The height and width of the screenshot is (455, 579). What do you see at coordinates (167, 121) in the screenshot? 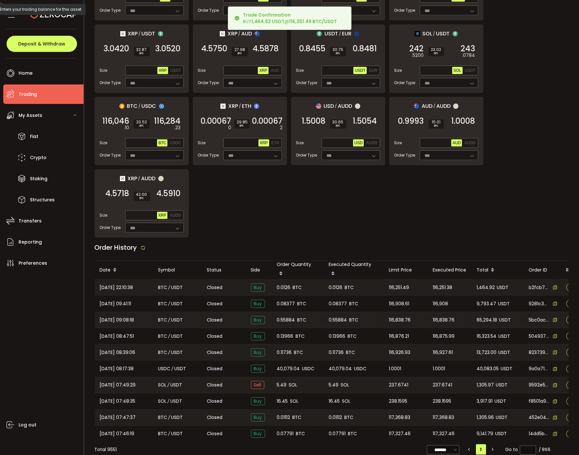
I see `span: 116,284` at bounding box center [167, 121].